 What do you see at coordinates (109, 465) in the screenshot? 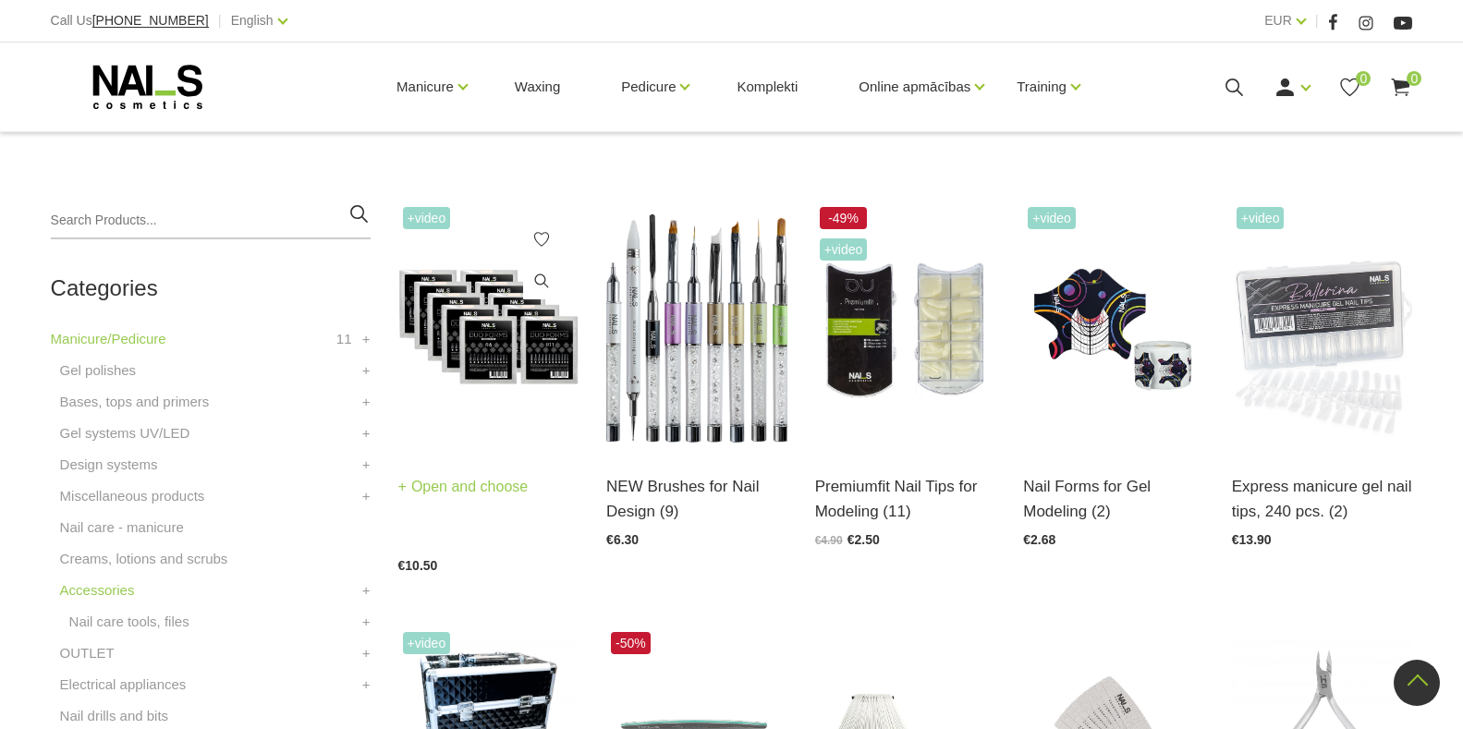
I see `a: Design systems` at bounding box center [109, 465].